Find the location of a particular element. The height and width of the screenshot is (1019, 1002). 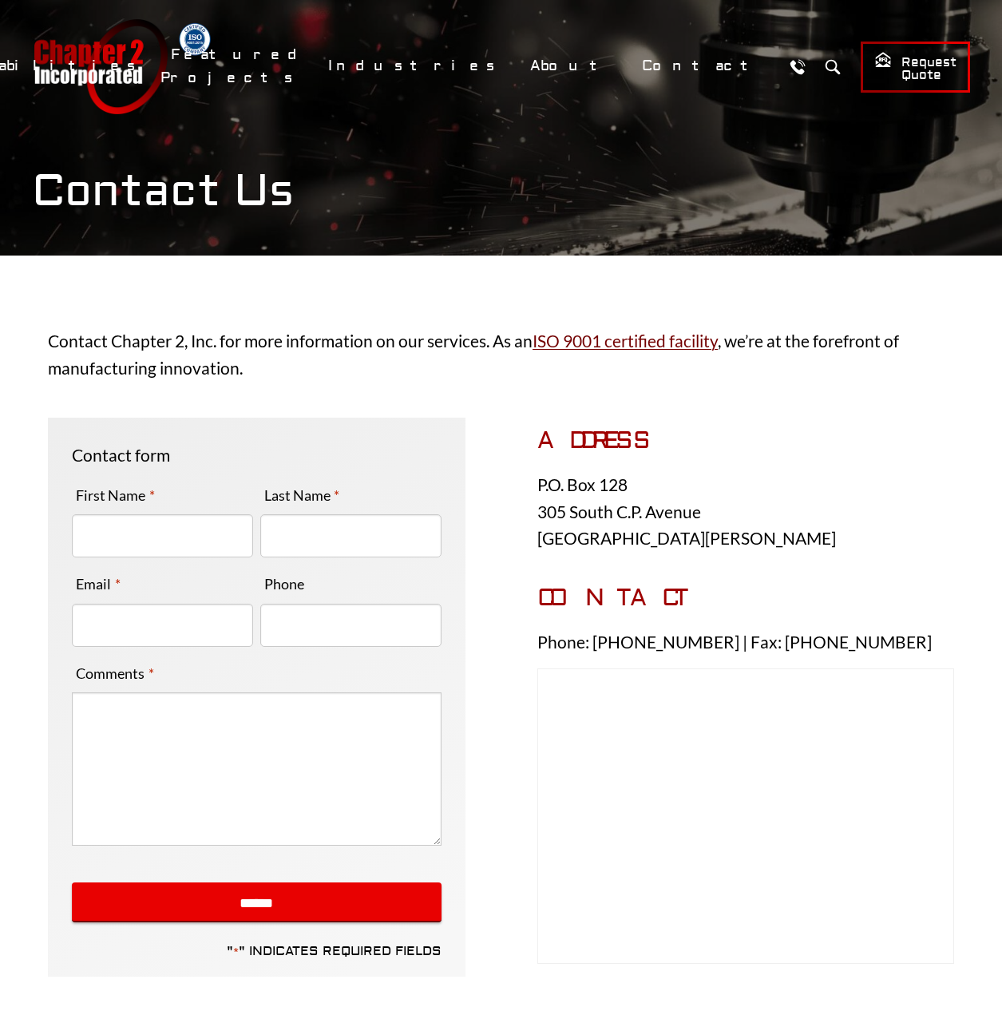

label: First Name is located at coordinates (115, 495).